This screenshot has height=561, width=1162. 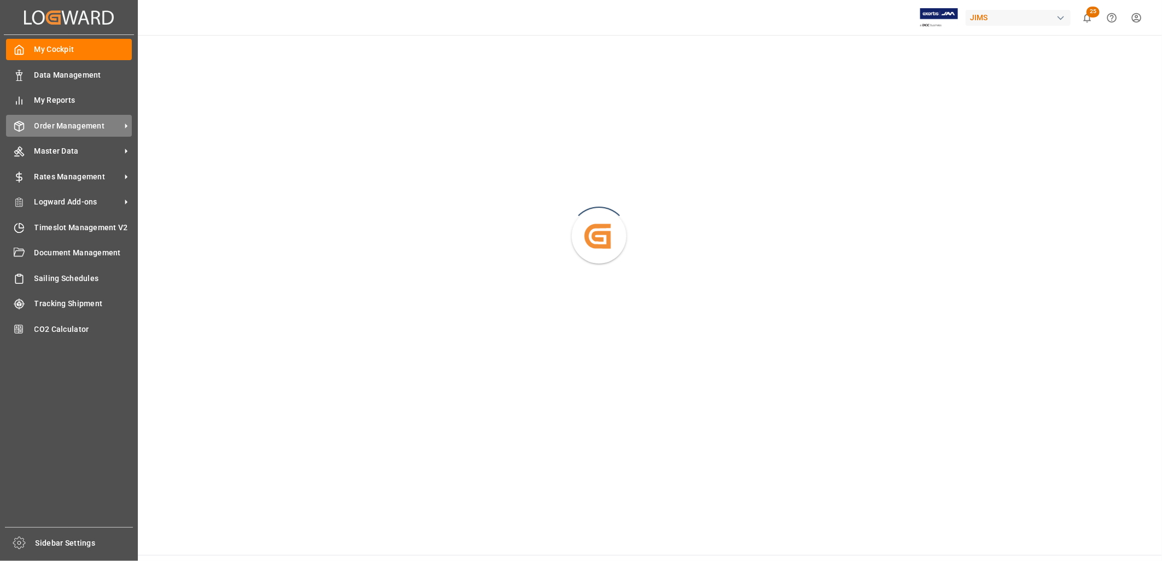 What do you see at coordinates (78, 177) in the screenshot?
I see `span: Rates Management` at bounding box center [78, 177].